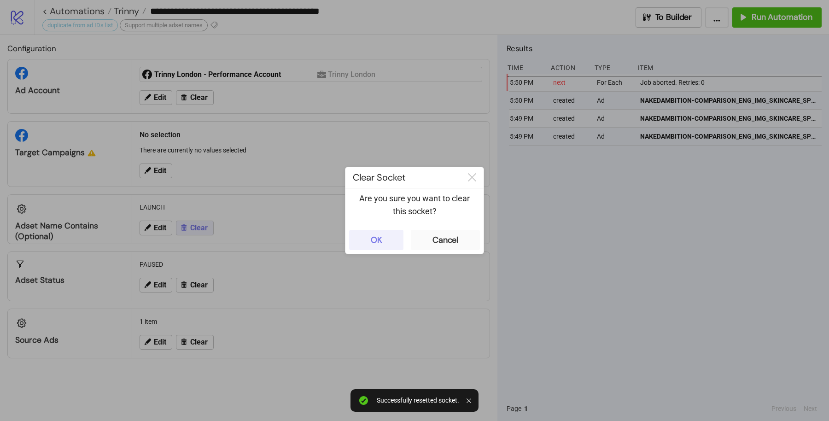  What do you see at coordinates (445, 240) in the screenshot?
I see `div: Cancel` at bounding box center [445, 240].